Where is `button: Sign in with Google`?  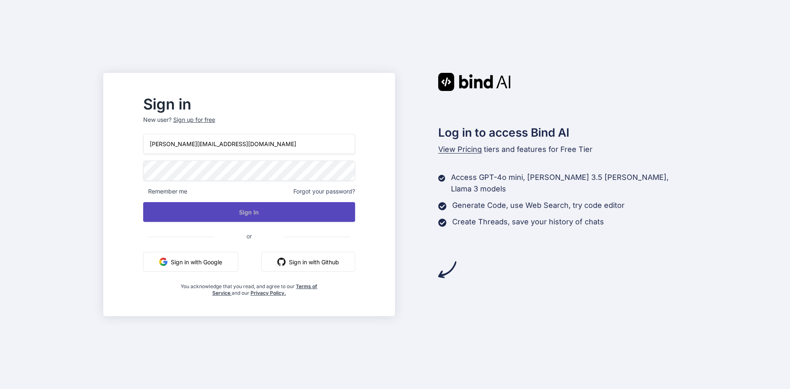 button: Sign in with Google is located at coordinates (190, 262).